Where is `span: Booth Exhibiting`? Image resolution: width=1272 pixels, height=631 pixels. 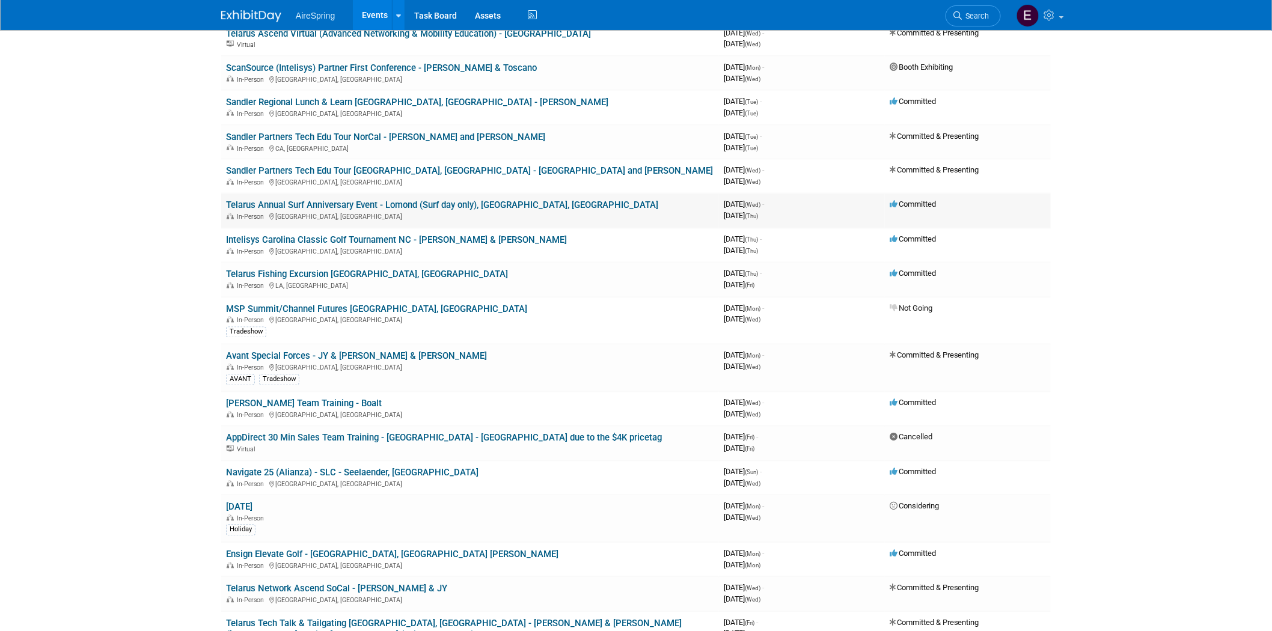 span: Booth Exhibiting is located at coordinates (921, 67).